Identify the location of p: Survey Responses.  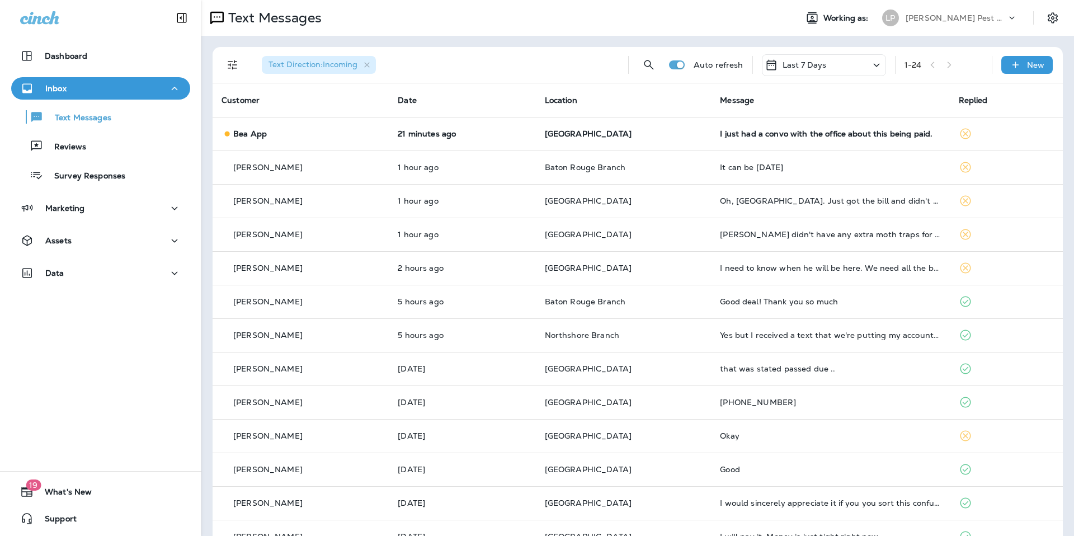
(84, 176).